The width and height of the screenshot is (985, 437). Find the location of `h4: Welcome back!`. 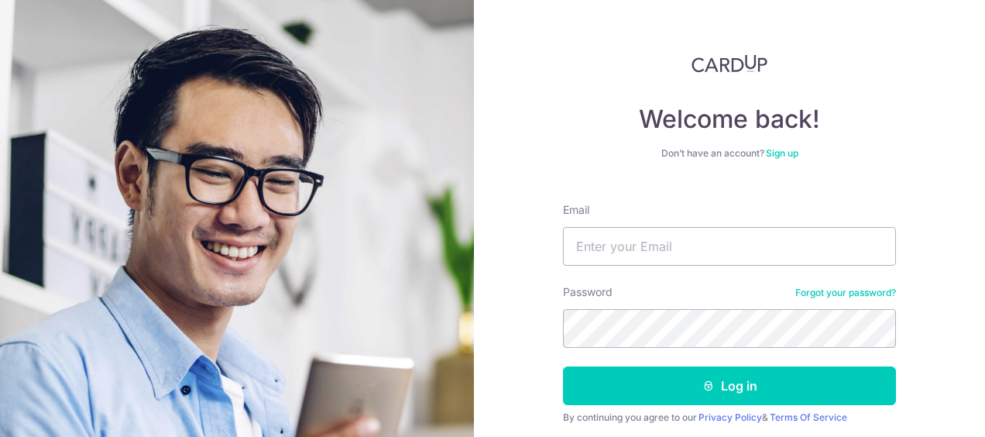

h4: Welcome back! is located at coordinates (729, 119).